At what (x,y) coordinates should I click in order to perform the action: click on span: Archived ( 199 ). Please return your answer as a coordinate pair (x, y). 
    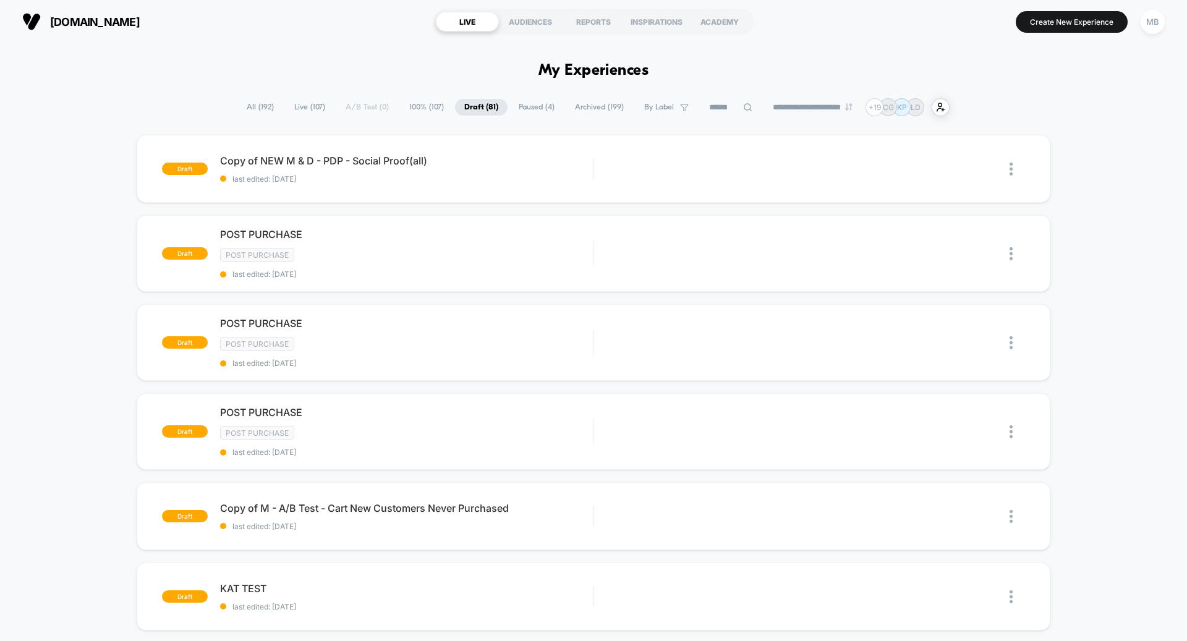
    Looking at the image, I should click on (599, 107).